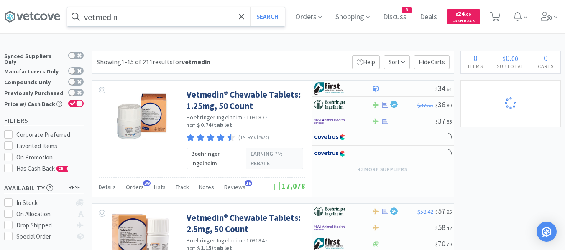 The width and height of the screenshot is (565, 250). Describe the element at coordinates (42, 168) in the screenshot. I see `span: Has Cash Back` at that location.